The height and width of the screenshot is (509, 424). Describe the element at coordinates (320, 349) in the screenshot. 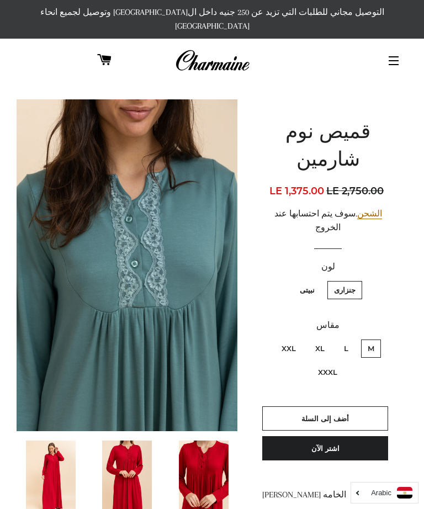

I see `label: XL` at that location.